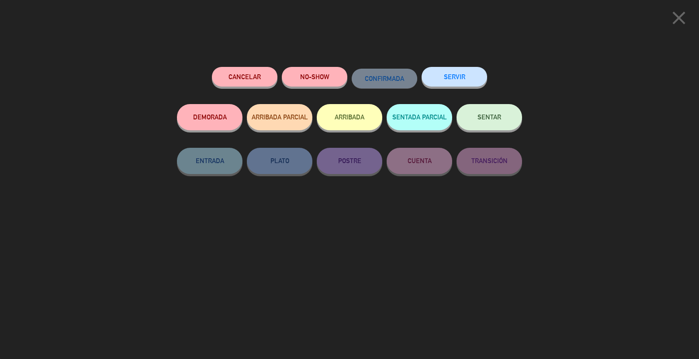  What do you see at coordinates (350, 117) in the screenshot?
I see `button: ARRIBADA` at bounding box center [350, 117].